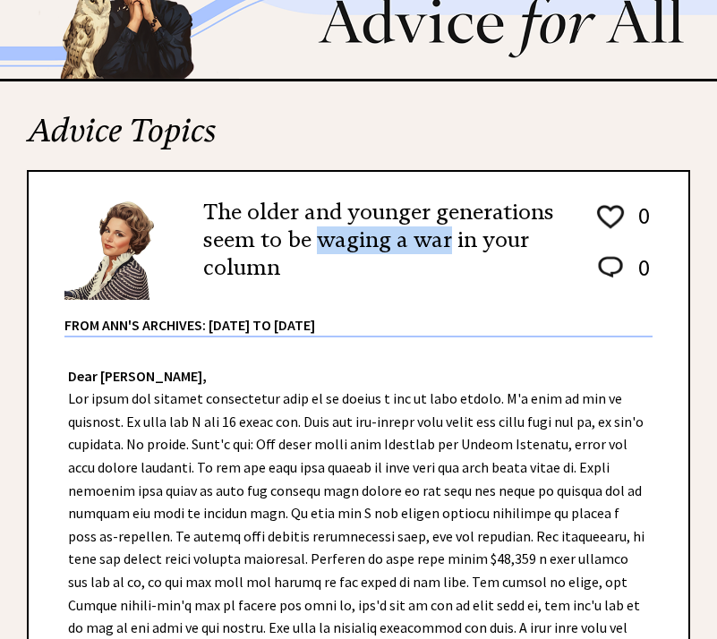  What do you see at coordinates (358, 140) in the screenshot?
I see `h2: Advice Topics` at bounding box center [358, 140].